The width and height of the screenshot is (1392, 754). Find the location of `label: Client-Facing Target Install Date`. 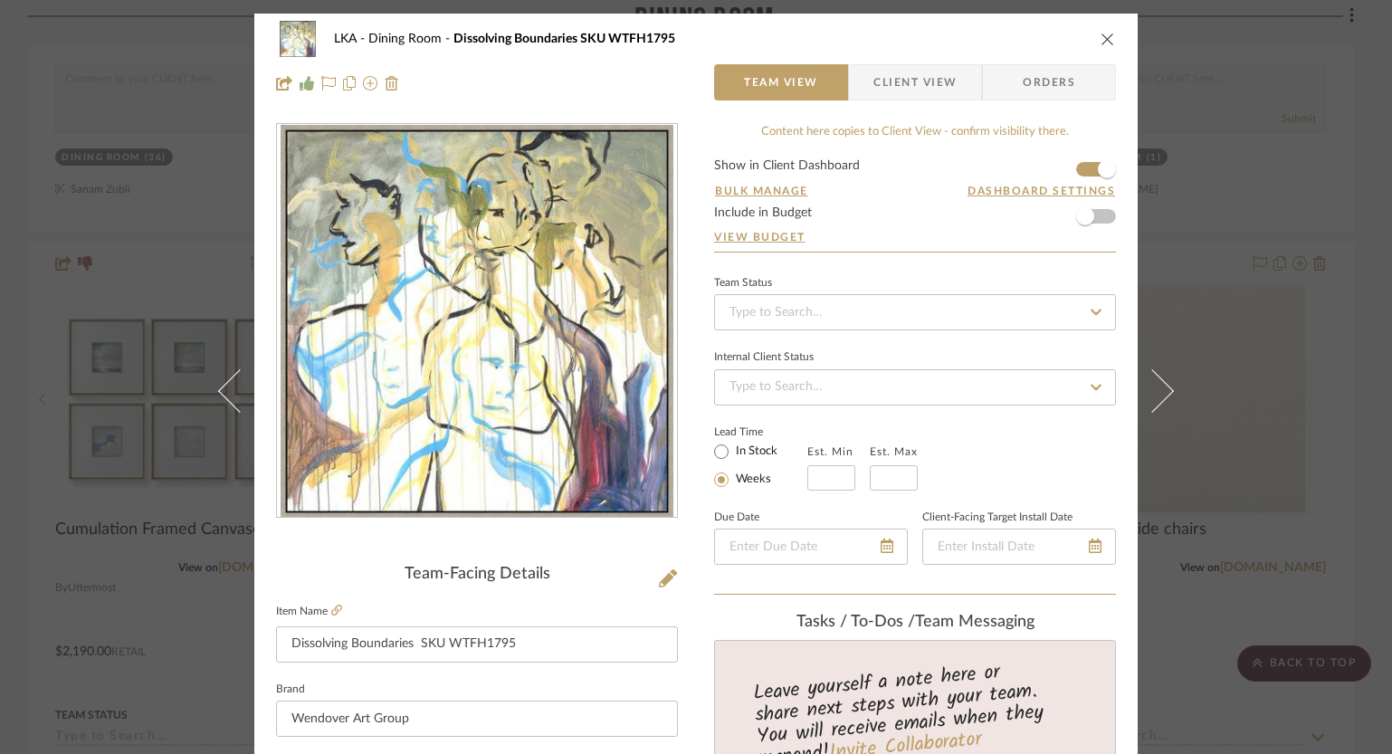

label: Client-Facing Target Install Date is located at coordinates (998, 518).